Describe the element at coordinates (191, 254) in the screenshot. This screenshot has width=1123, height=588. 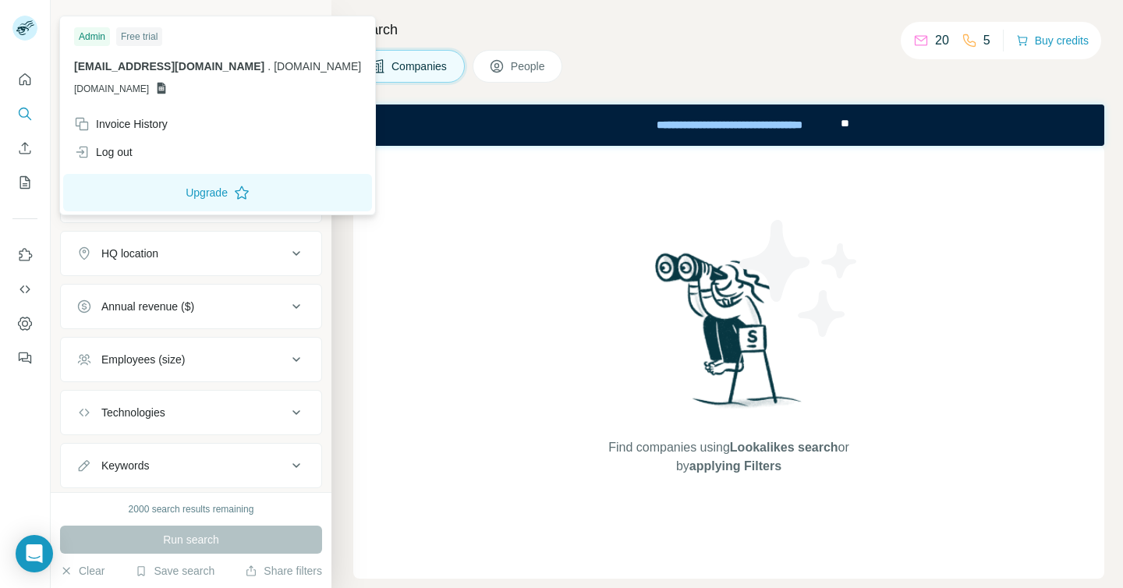
I see `button: HQ location` at that location.